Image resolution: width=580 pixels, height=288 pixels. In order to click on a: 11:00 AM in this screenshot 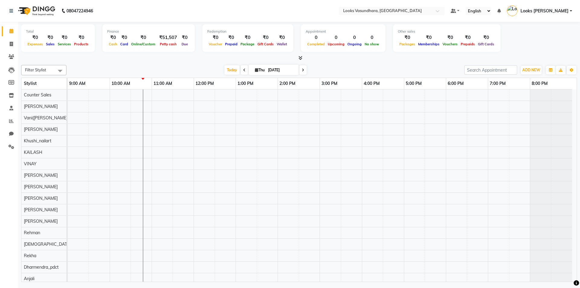, I will do `click(163, 83)`.